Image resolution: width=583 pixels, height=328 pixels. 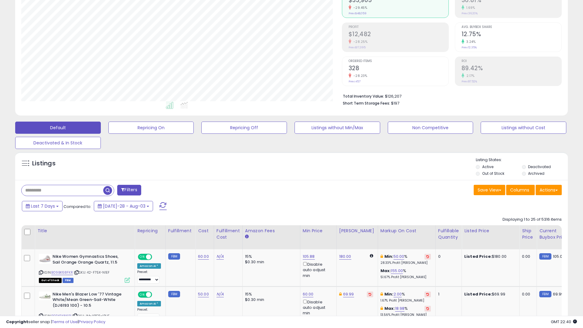 I want to click on a: B09BK68FKR, so click(x=62, y=272).